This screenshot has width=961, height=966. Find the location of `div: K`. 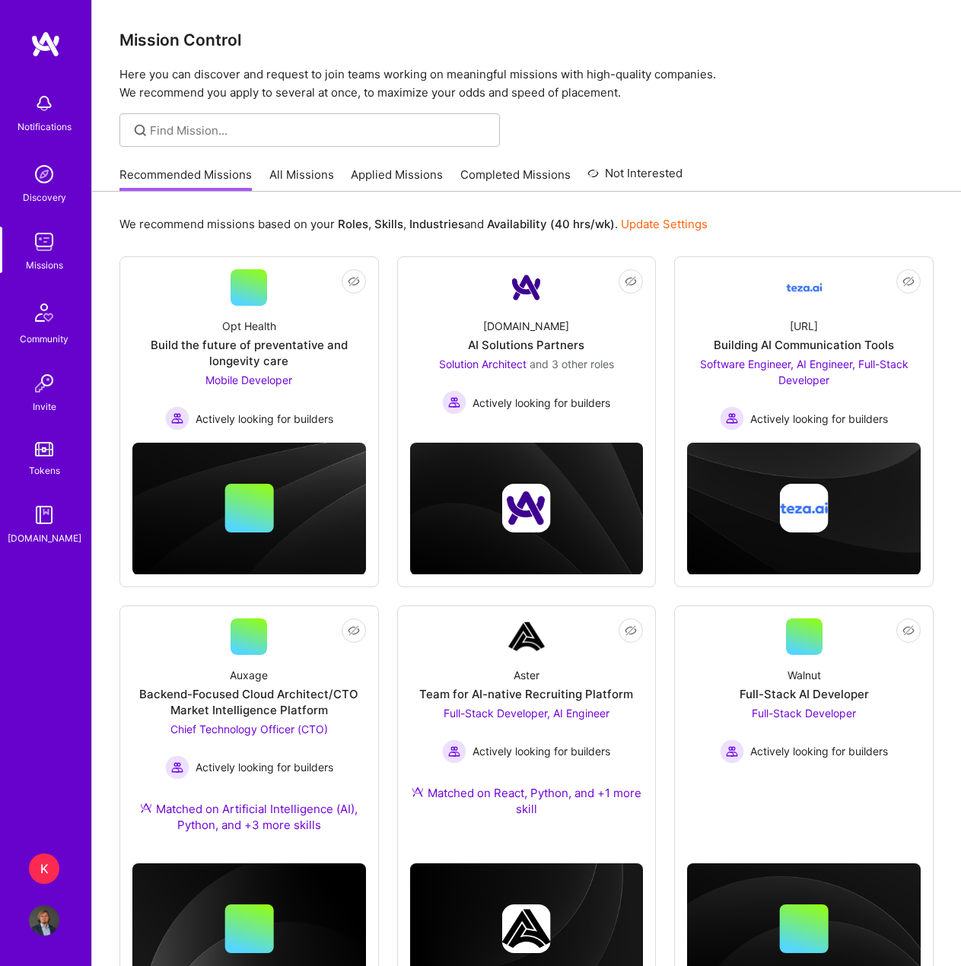

div: K is located at coordinates (44, 869).